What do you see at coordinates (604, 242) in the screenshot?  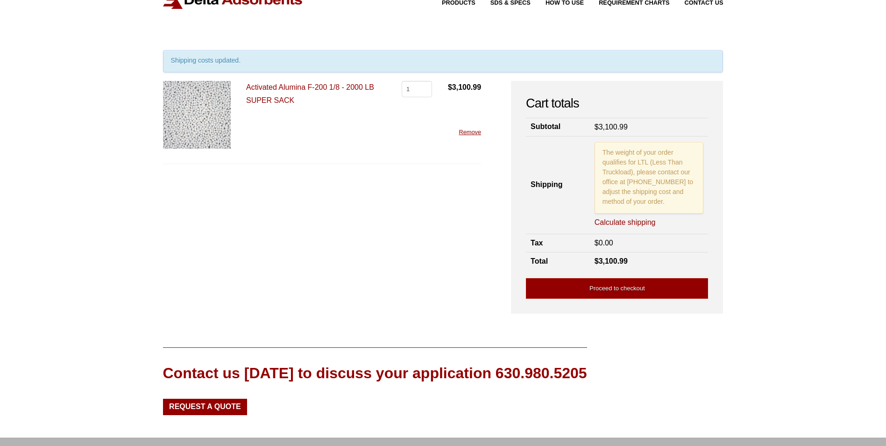 I see `bdi: 0.00` at bounding box center [604, 242].